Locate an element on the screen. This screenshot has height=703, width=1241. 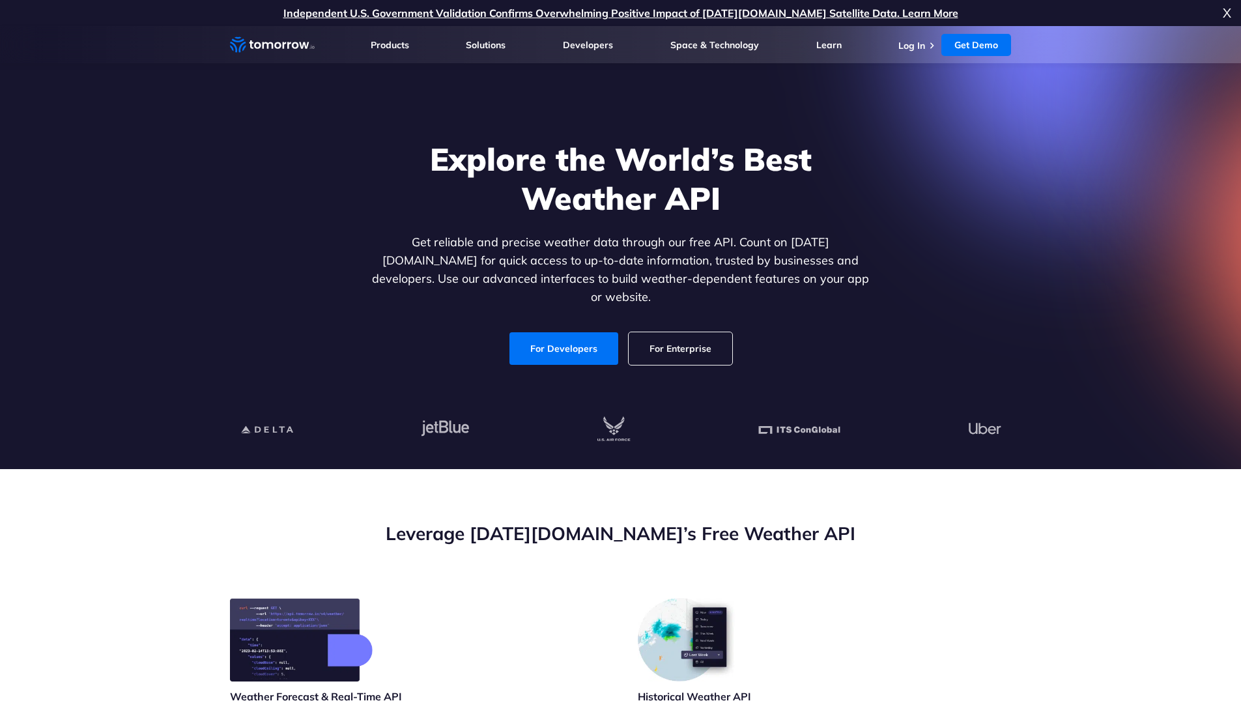
a: Get Demo is located at coordinates (976, 45).